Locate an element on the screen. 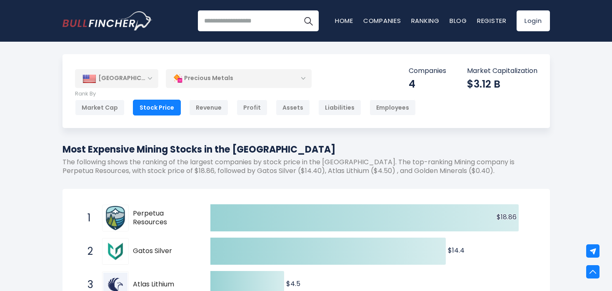  span: 1 is located at coordinates (88, 218).